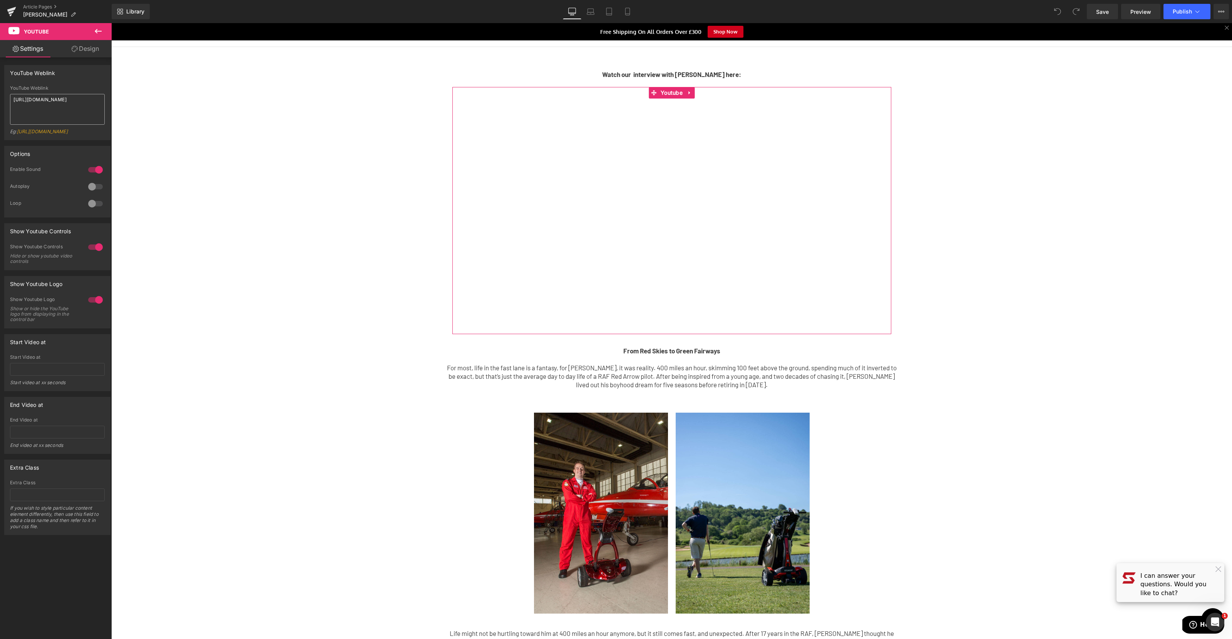 This screenshot has width=1232, height=639. Describe the element at coordinates (57, 134) in the screenshot. I see `div: Eg:` at that location.